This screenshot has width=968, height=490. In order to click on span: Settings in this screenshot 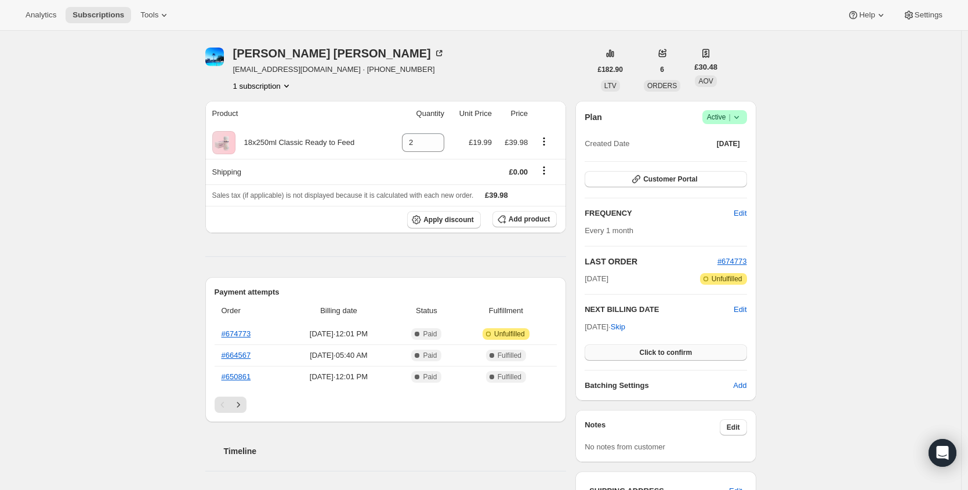, I will do `click(929, 15)`.